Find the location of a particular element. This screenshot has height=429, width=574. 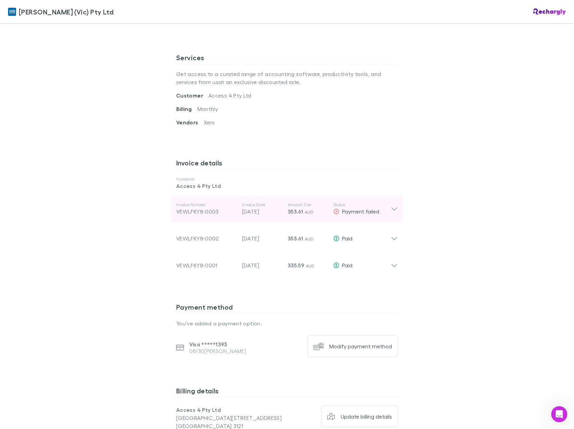

h3: Payment method is located at coordinates (287, 308).